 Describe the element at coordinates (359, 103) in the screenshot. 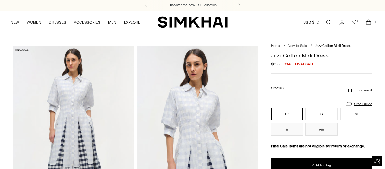

I see `a: Size Guide` at that location.